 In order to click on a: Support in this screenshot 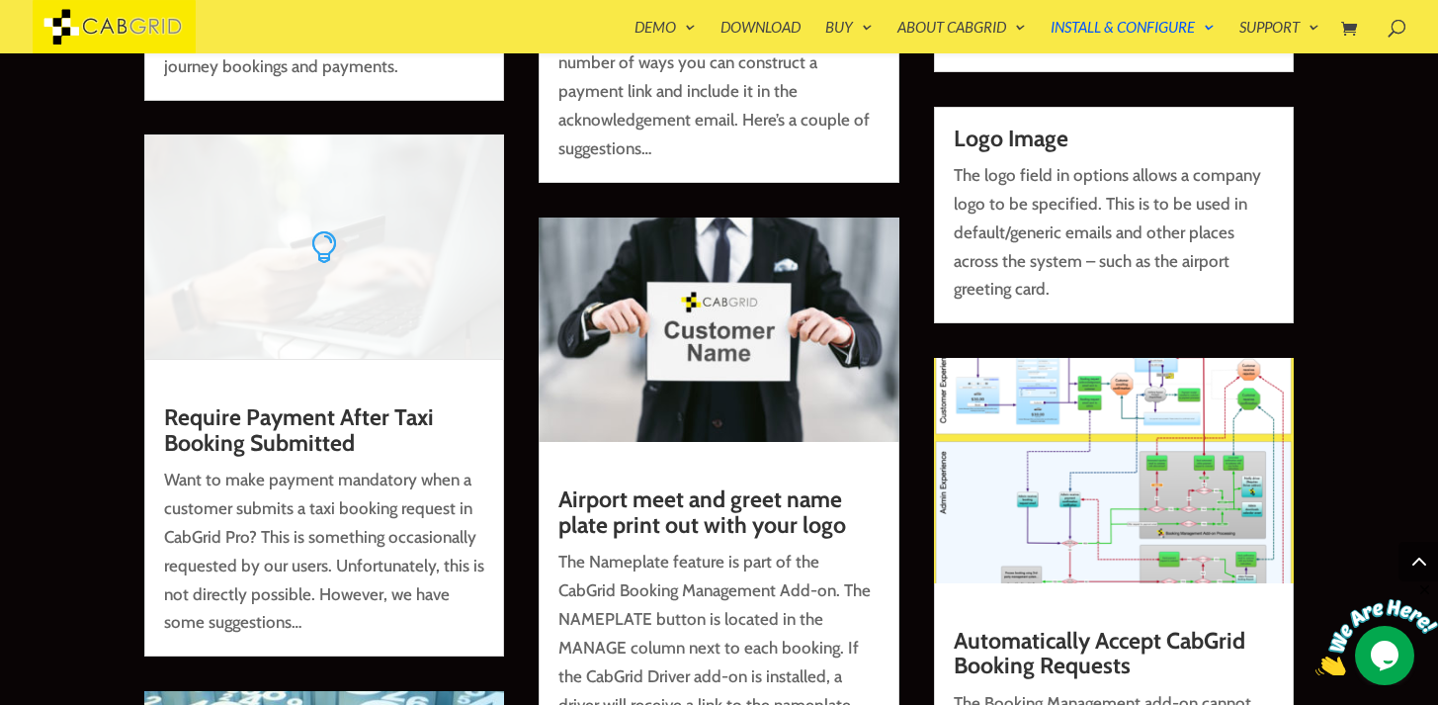, I will do `click(1279, 37)`.